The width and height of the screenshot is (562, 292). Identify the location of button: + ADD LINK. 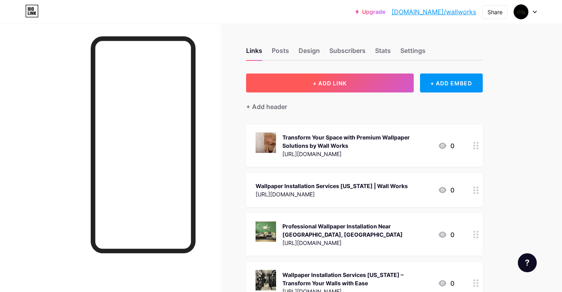
(330, 83).